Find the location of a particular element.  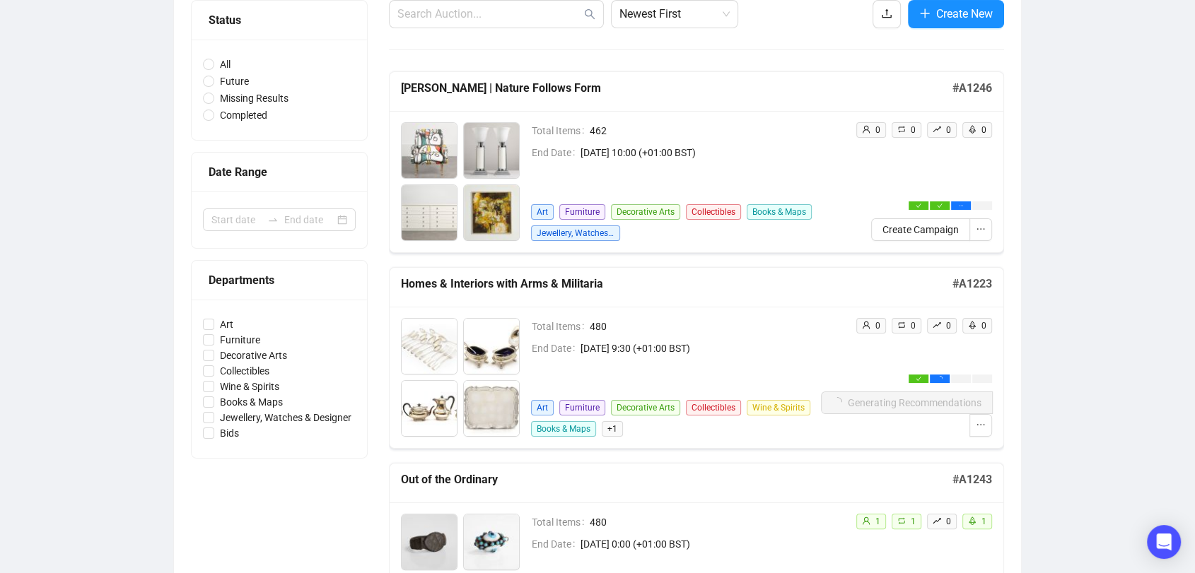

span: Newest First is located at coordinates (674, 14).